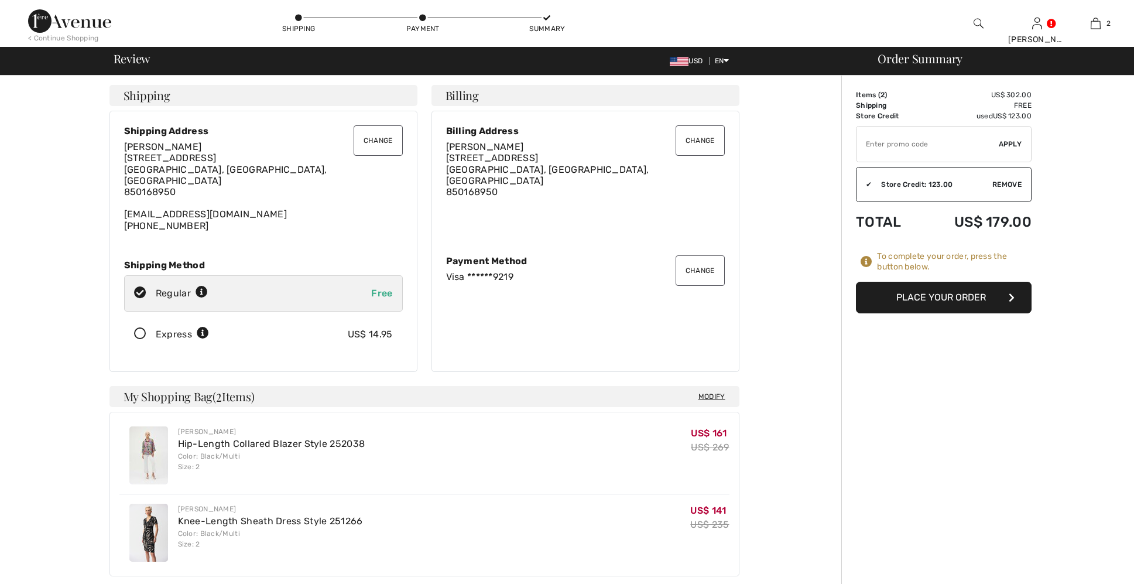  I want to click on div: < Continue Shopping, so click(63, 38).